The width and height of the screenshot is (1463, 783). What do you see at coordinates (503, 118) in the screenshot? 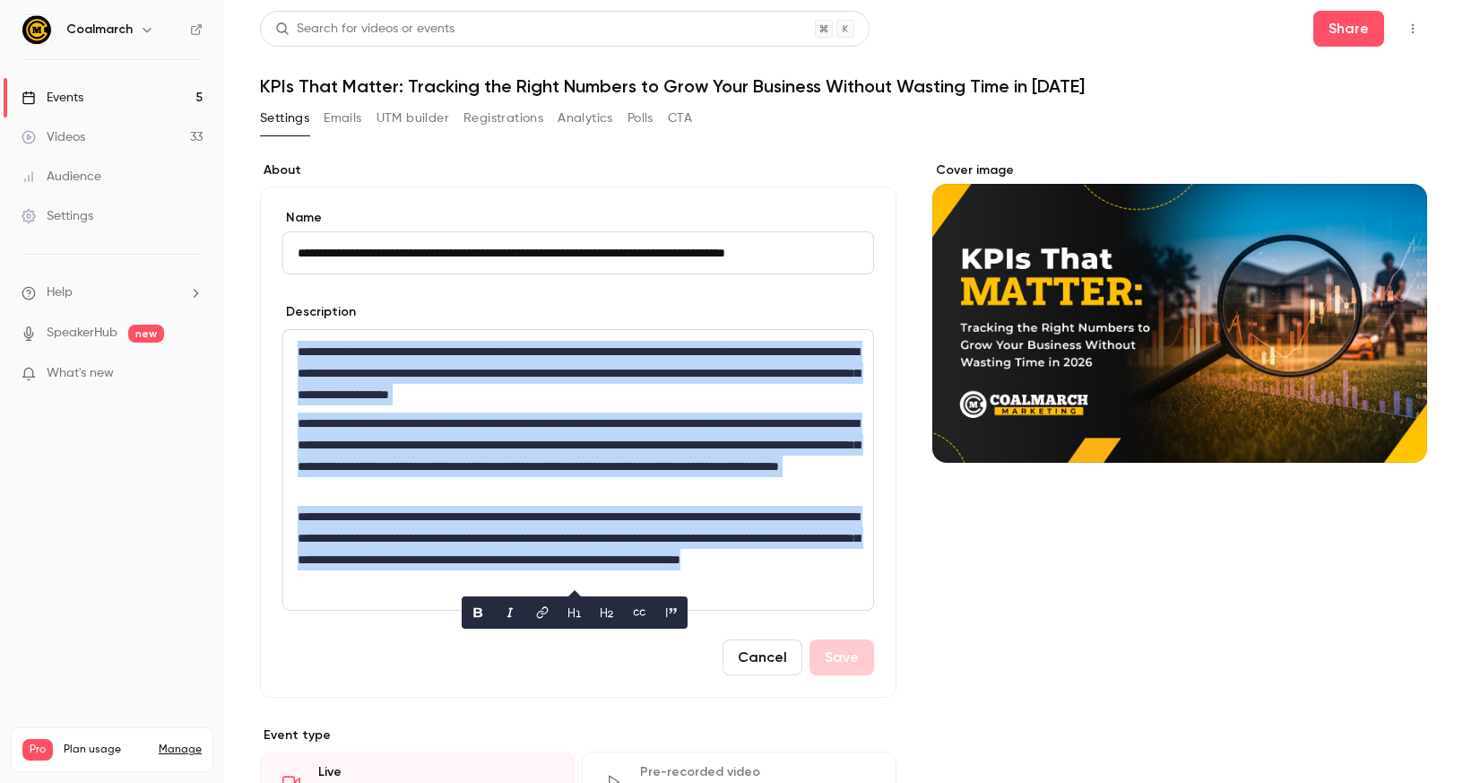
I see `button: Registrations` at bounding box center [503, 118].